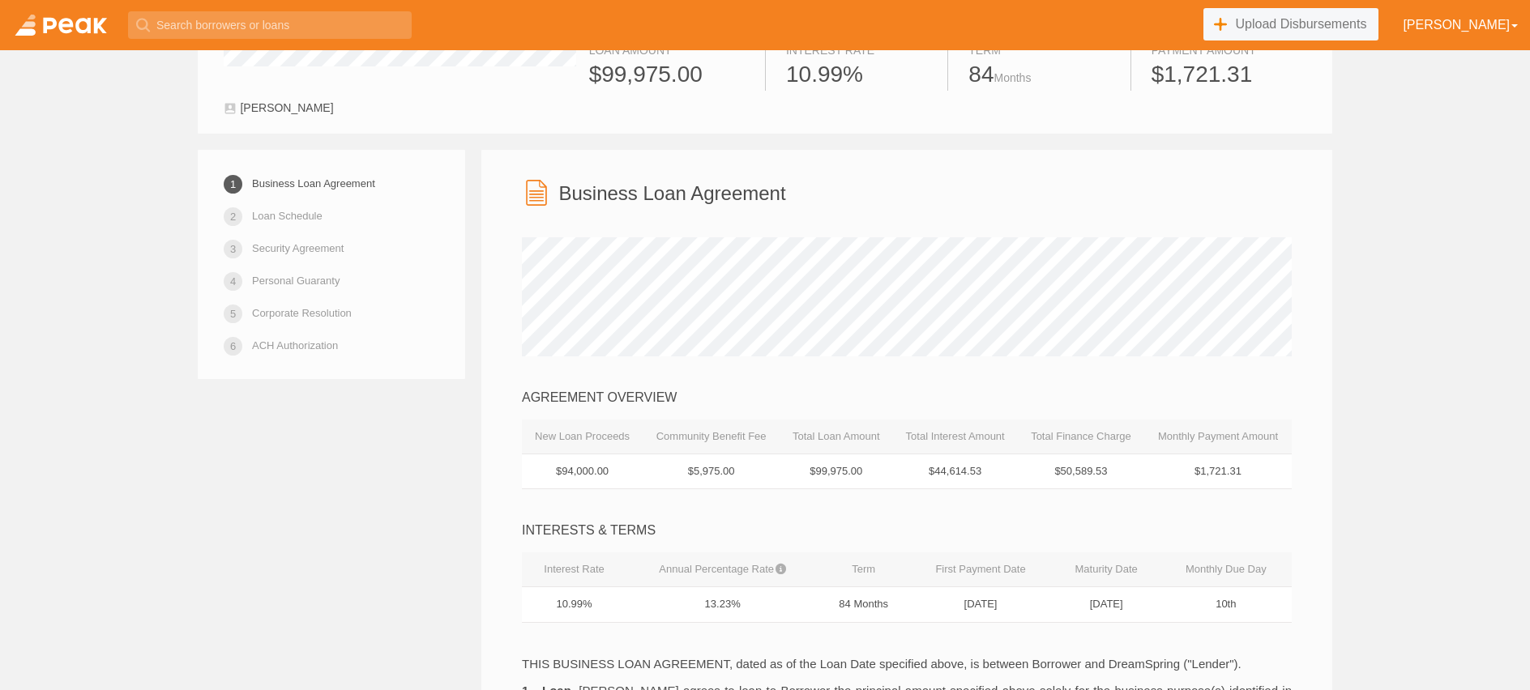 The width and height of the screenshot is (1530, 690). What do you see at coordinates (296, 280) in the screenshot?
I see `a: Personal Guaranty` at bounding box center [296, 280].